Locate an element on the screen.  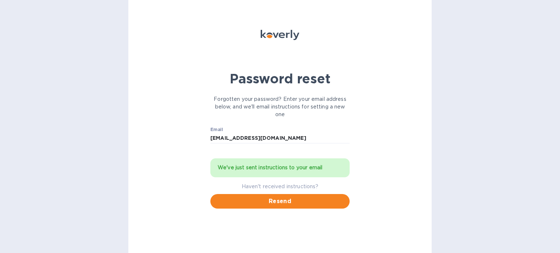
input: Email is located at coordinates (280, 138).